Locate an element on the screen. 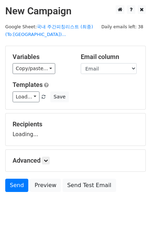 This screenshot has height=237, width=151. button: Save is located at coordinates (59, 97).